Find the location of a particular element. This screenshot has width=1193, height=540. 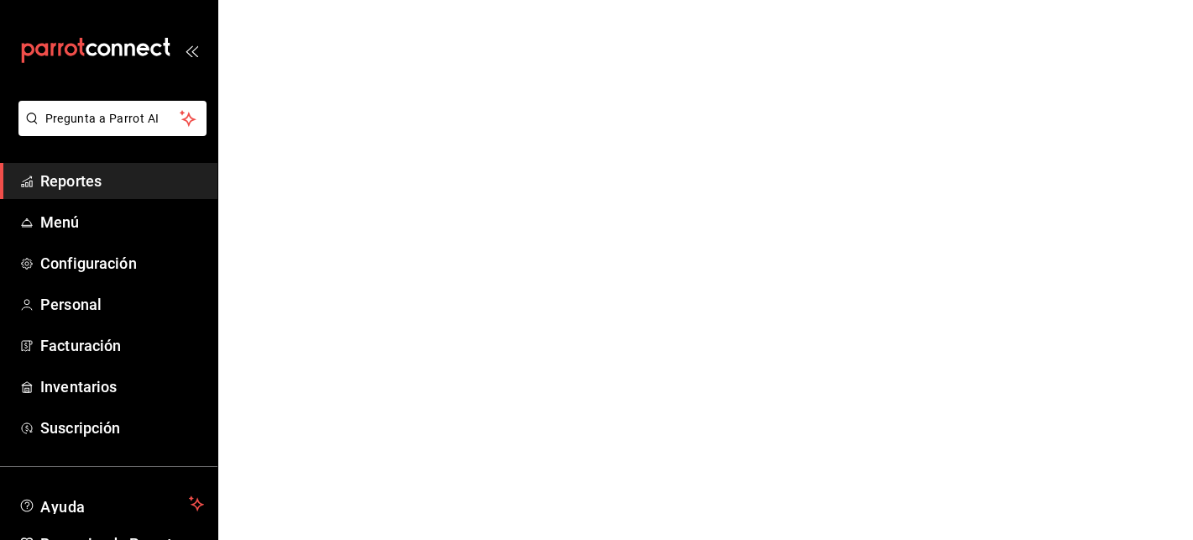

span: Personal is located at coordinates (122, 304).